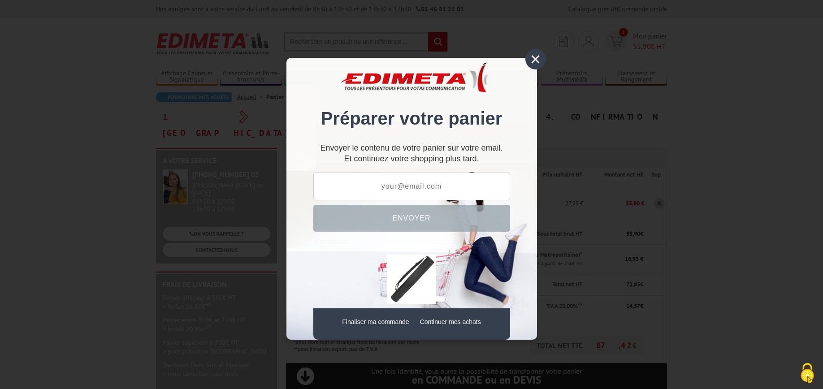 This screenshot has width=823, height=389. Describe the element at coordinates (808, 374) in the screenshot. I see `img: Cookies (fenêtre modale)` at that location.